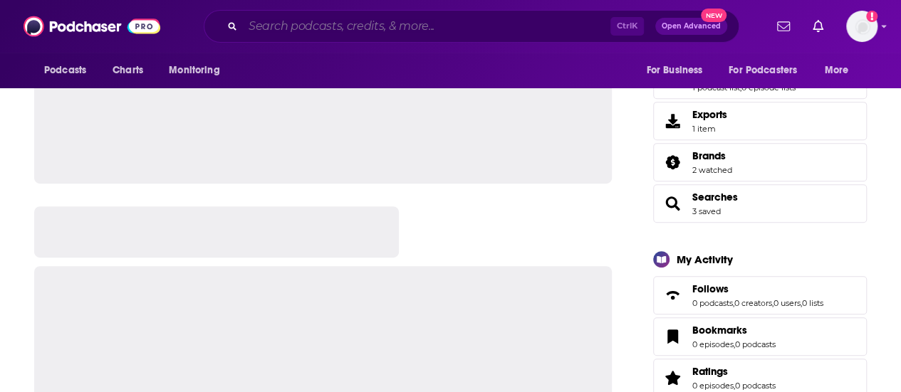 This screenshot has width=901, height=392. What do you see at coordinates (753, 303) in the screenshot?
I see `a: 0 creators` at bounding box center [753, 303].